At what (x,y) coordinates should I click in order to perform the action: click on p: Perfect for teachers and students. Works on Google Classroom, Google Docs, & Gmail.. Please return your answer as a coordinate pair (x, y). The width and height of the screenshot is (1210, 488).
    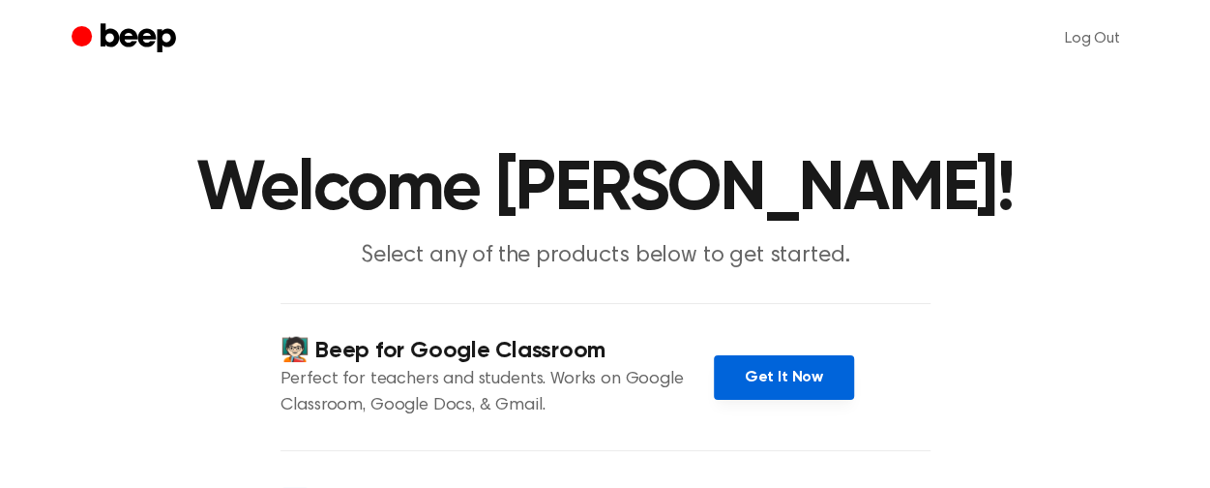
    Looking at the image, I should click on (497, 393).